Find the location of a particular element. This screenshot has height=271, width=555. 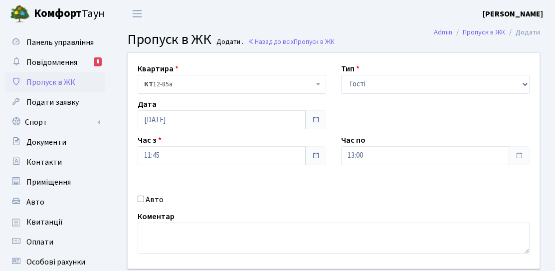

span: Квитанції is located at coordinates (44, 222).